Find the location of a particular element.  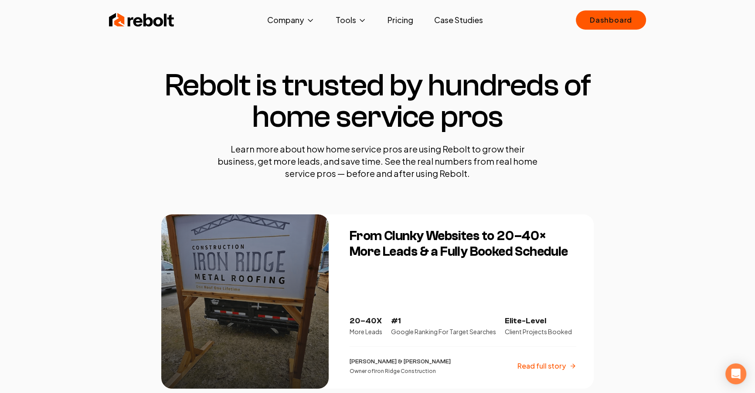

button: Company is located at coordinates (291, 20).